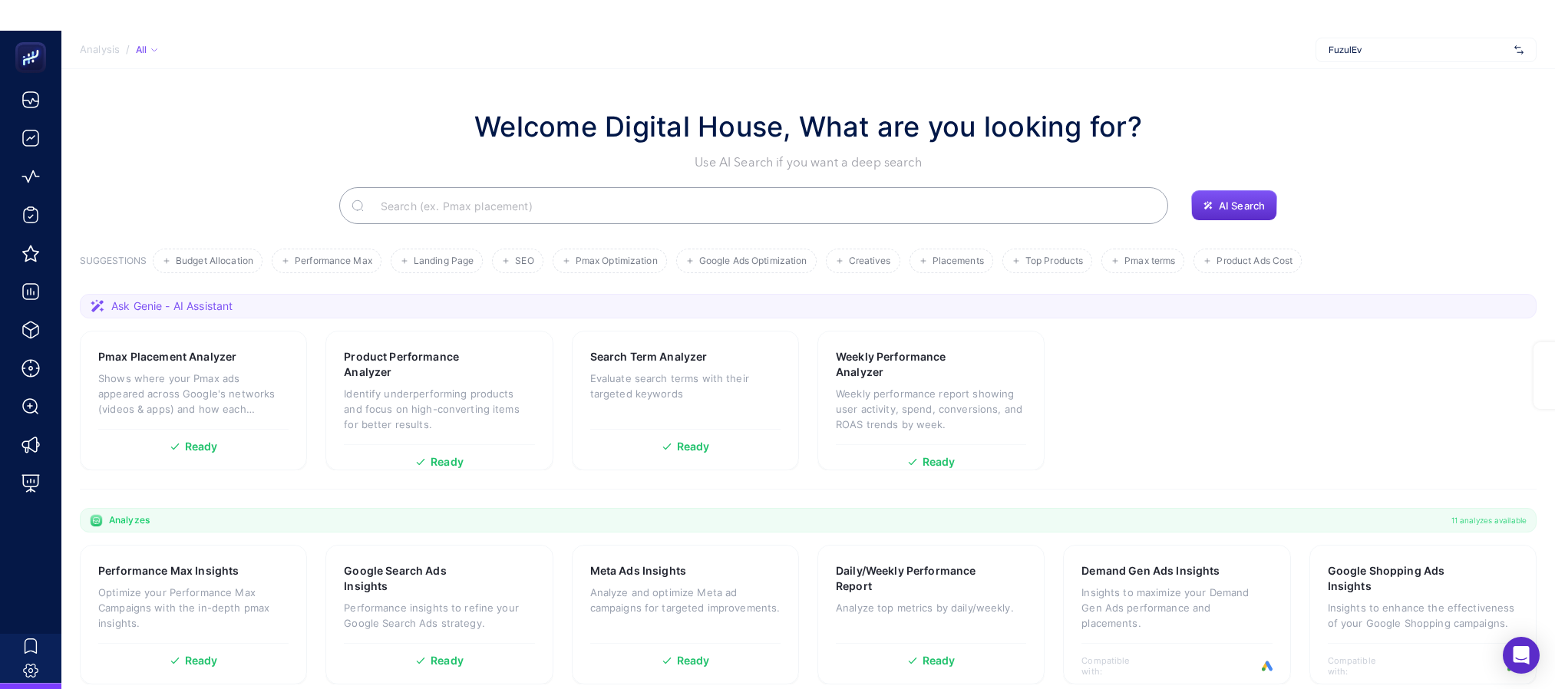  I want to click on h3: Daily/Weekly Performance Report, so click(907, 579).